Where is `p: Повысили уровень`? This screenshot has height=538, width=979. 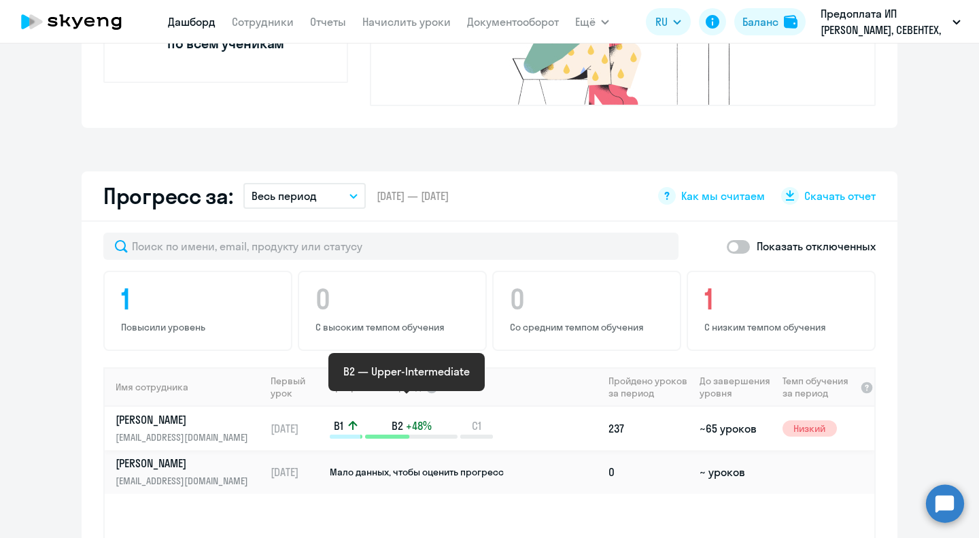
p: Повысили уровень is located at coordinates (200, 327).